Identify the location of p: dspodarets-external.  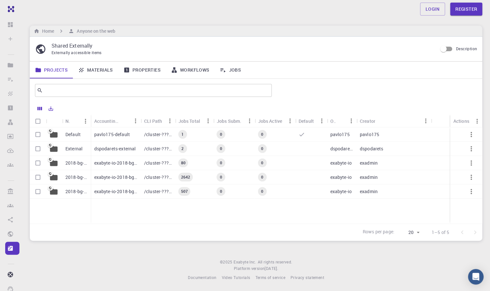
(115, 149).